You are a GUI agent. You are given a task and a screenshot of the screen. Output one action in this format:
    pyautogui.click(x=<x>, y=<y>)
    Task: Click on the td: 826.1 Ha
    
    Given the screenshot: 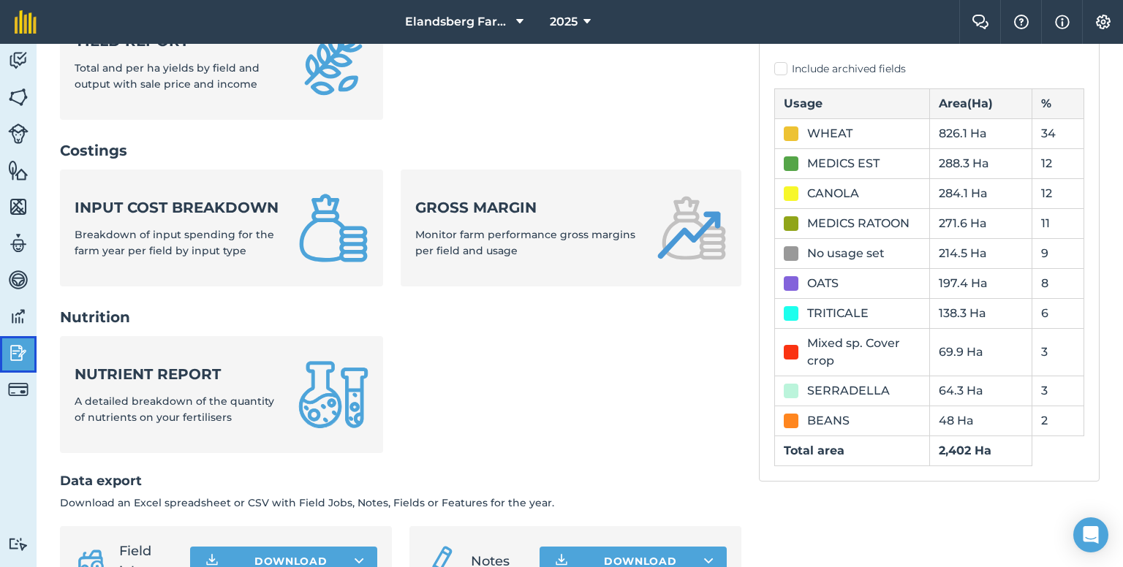 What is the action you would take?
    pyautogui.click(x=980, y=133)
    